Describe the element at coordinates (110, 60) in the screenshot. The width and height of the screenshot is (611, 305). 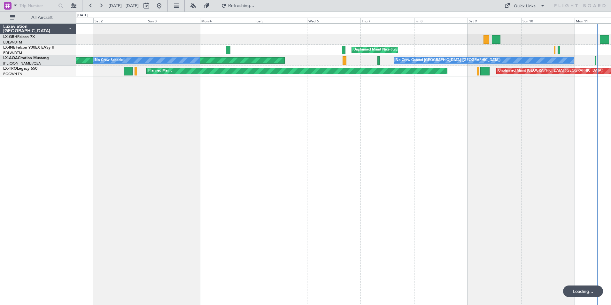
I see `div: No Crew Sabadell` at that location.